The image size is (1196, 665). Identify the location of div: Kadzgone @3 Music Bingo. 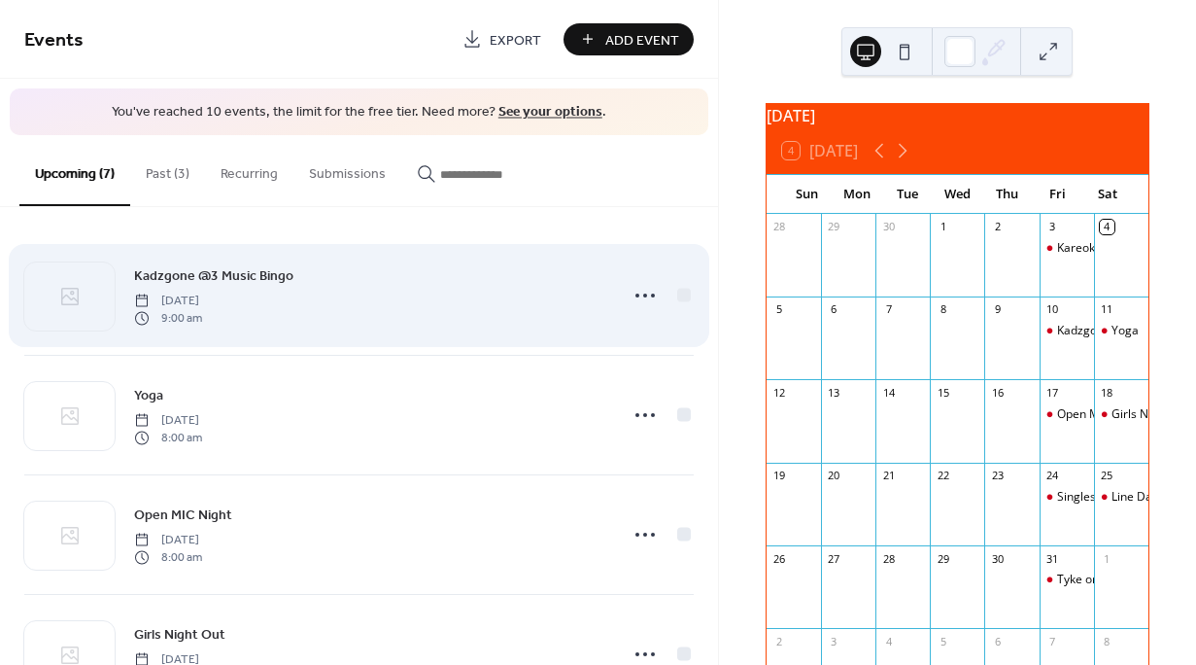
(1067, 330).